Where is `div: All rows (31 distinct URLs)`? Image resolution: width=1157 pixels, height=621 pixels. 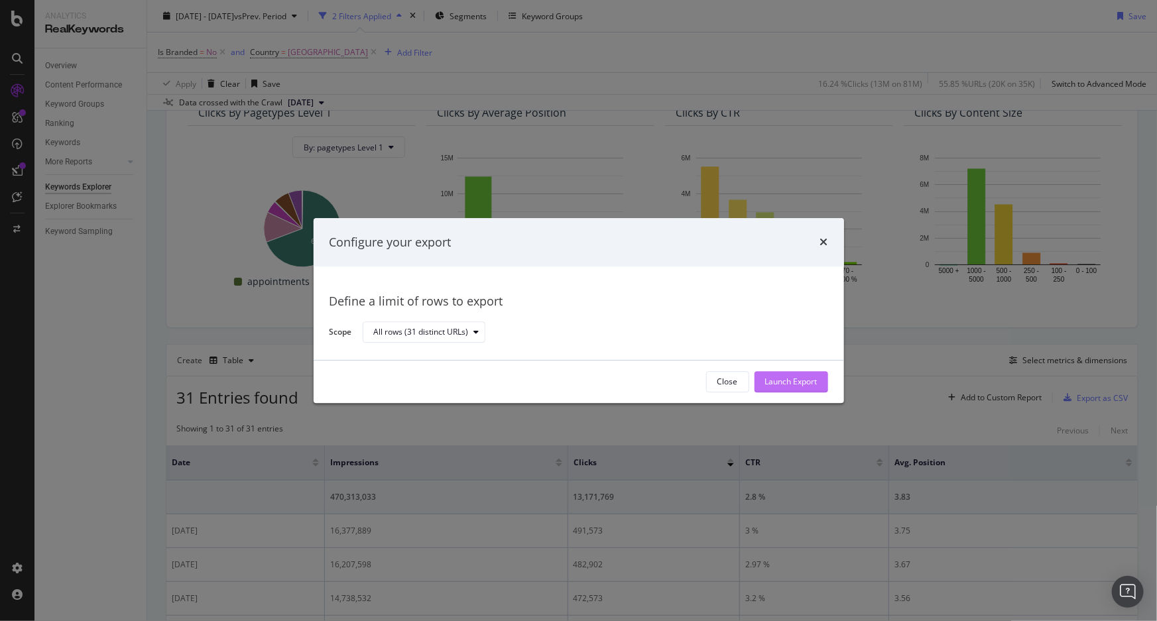
div: All rows (31 distinct URLs) is located at coordinates (421, 333).